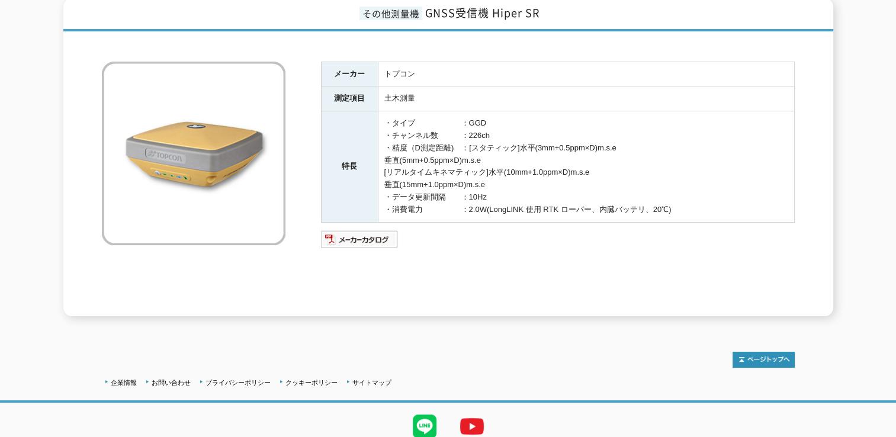 The width and height of the screenshot is (896, 437). I want to click on td: 土木測量, so click(586, 99).